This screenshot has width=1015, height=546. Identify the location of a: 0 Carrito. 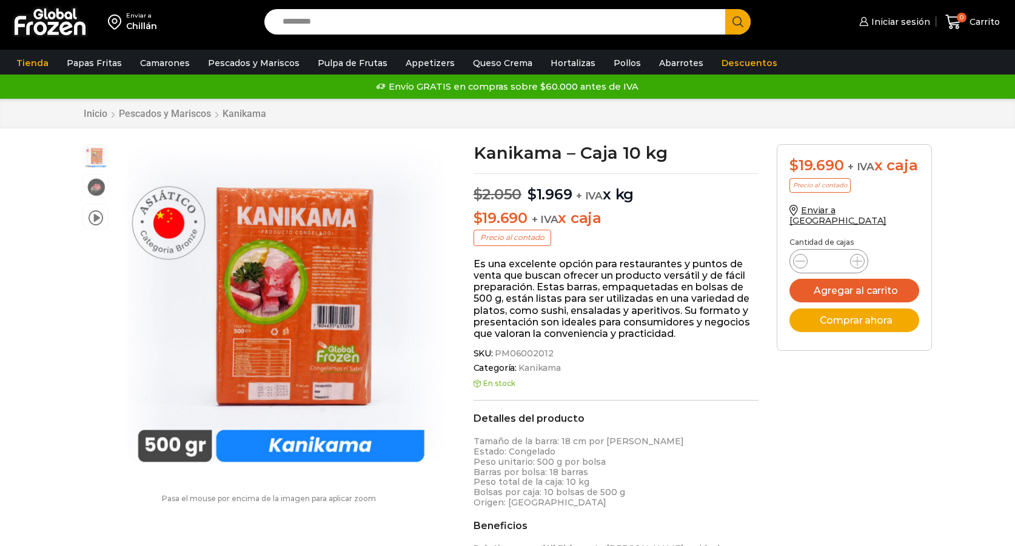
(972, 22).